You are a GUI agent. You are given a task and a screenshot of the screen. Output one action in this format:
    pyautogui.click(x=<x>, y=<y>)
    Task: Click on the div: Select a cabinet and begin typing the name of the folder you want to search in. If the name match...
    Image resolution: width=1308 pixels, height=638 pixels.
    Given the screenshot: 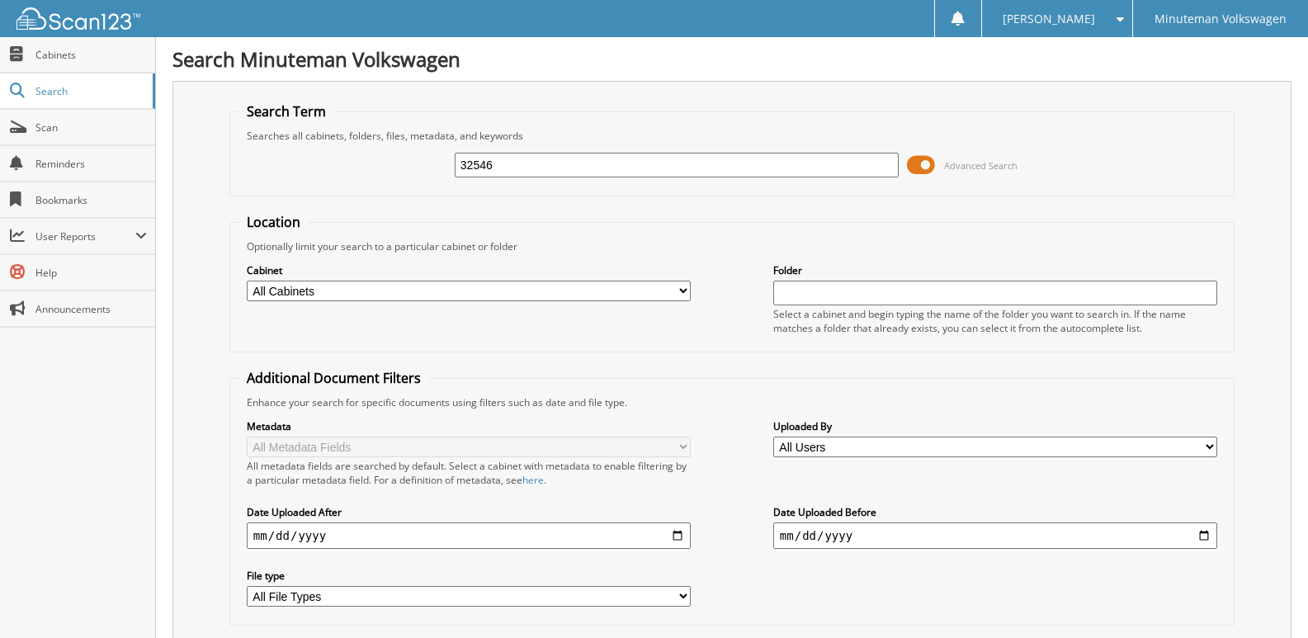 What is the action you would take?
    pyautogui.click(x=996, y=321)
    